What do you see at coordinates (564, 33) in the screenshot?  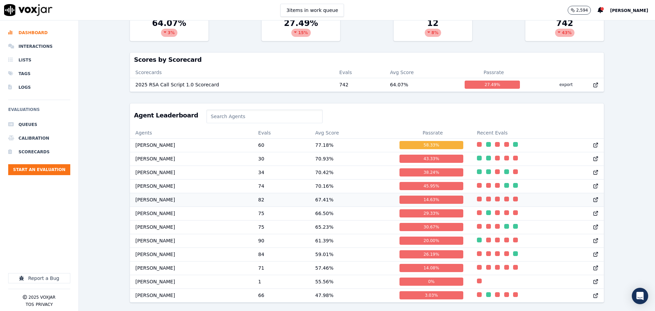 I see `div: 43 %` at bounding box center [564, 33].